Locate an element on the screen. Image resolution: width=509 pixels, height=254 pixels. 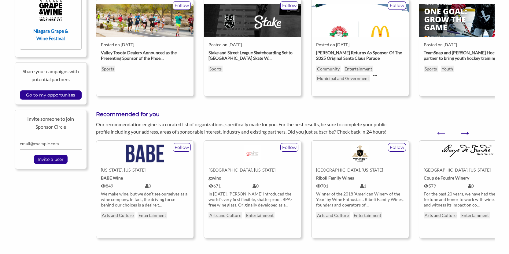
div: 671 is located at coordinates (231, 186).